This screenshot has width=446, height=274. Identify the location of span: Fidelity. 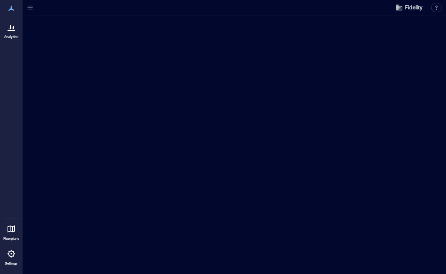
(414, 8).